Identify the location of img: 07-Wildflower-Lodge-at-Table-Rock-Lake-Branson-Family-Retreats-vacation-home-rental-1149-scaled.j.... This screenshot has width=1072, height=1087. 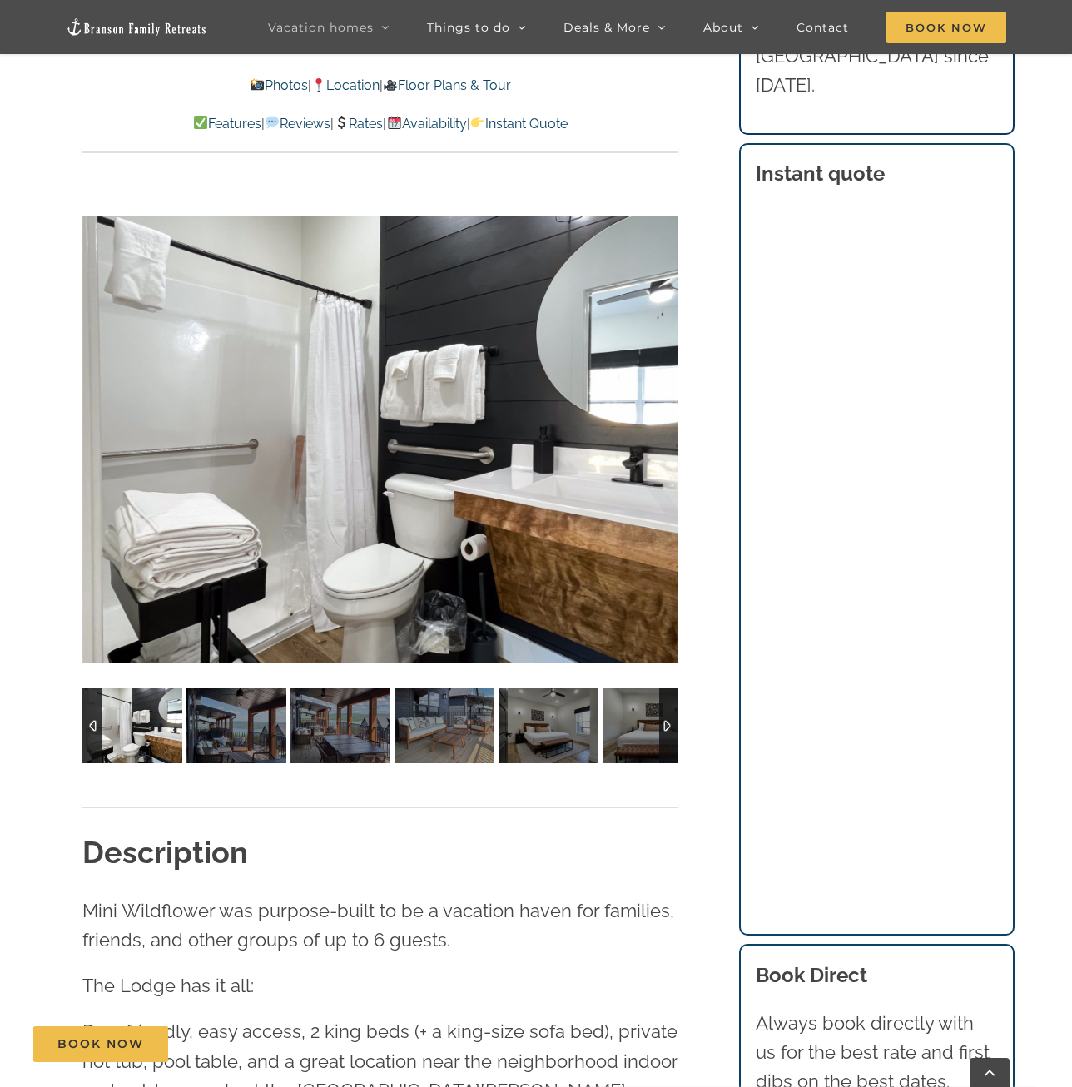
(132, 726).